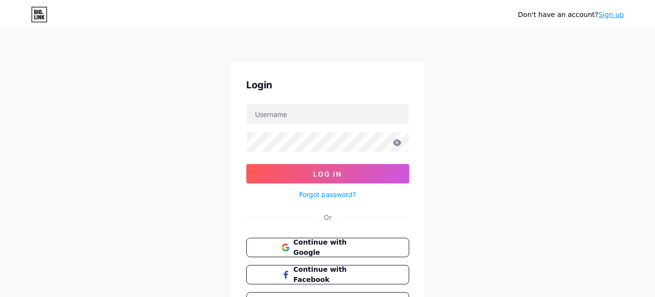 The width and height of the screenshot is (655, 297). I want to click on span: Log In, so click(327, 174).